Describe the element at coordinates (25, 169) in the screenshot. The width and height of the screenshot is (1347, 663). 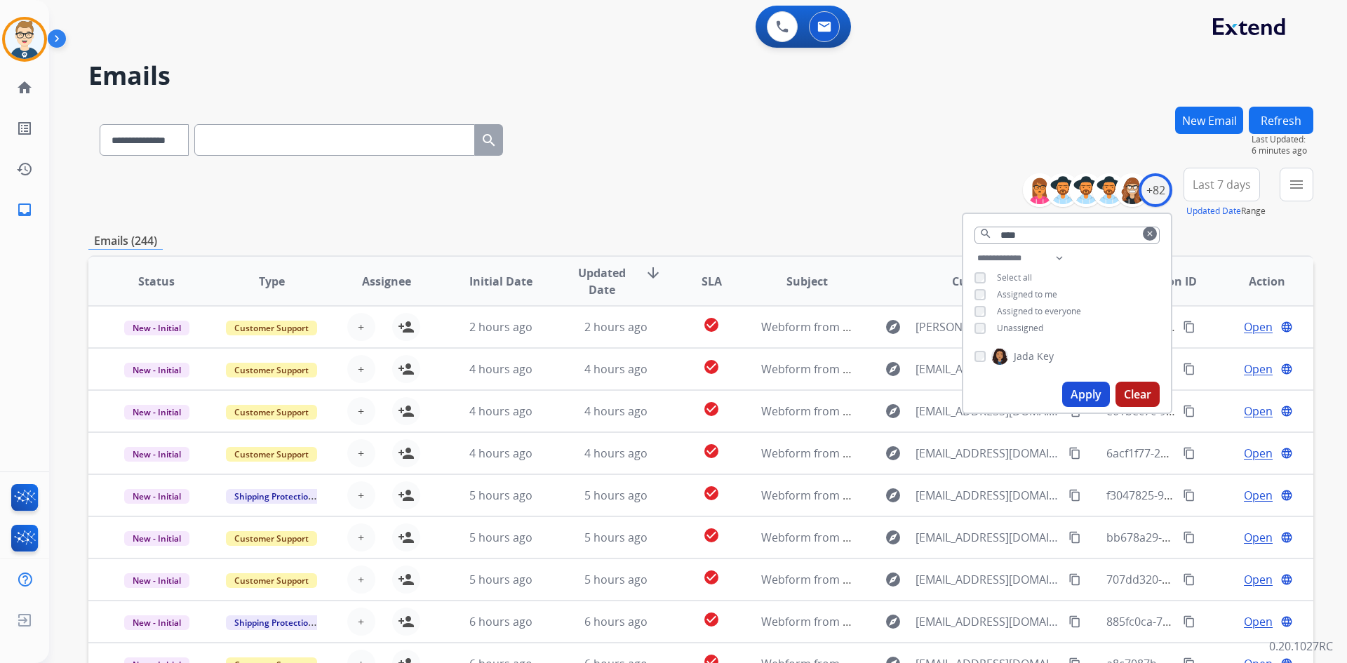
I see `mat-icon: history` at that location.